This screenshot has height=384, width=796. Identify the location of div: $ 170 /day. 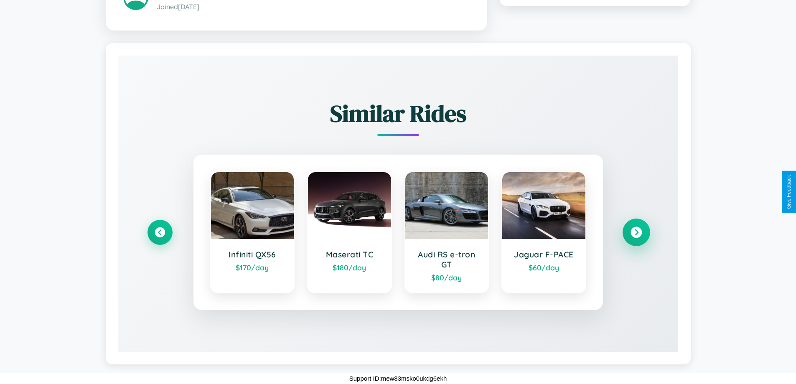
(252, 267).